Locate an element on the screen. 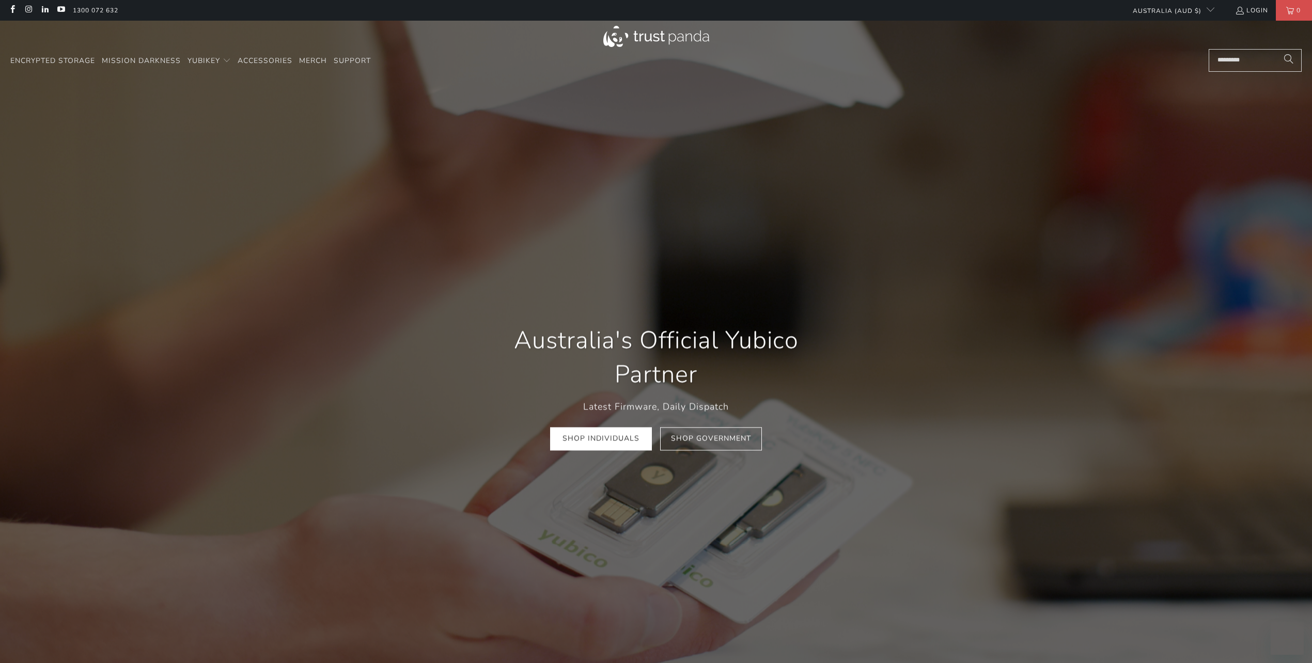 This screenshot has width=1312, height=663. input: Search... is located at coordinates (1255, 60).